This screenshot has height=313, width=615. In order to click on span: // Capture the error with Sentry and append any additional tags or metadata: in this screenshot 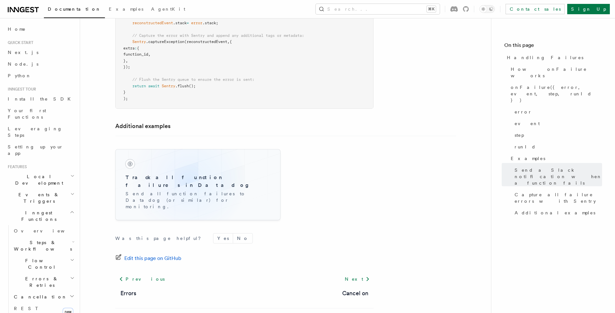, I will do `click(218, 36)`.